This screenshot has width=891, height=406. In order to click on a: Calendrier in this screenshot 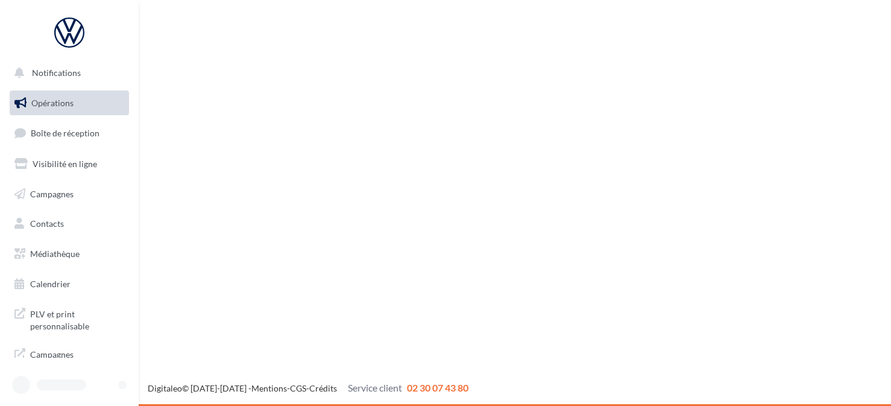, I will do `click(69, 284)`.